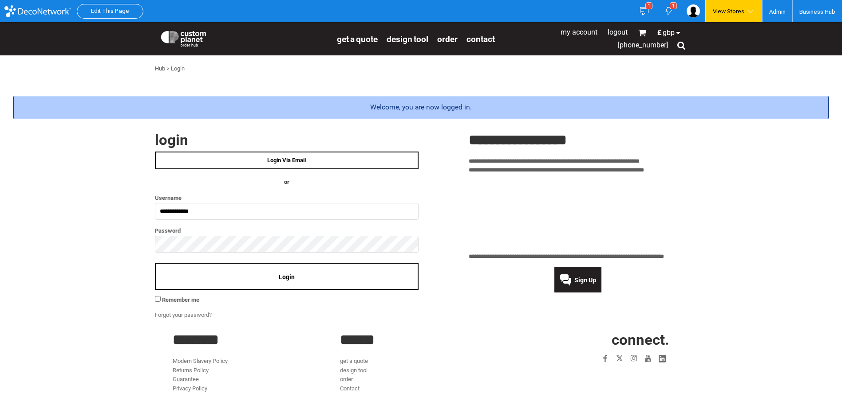  I want to click on span: Login, so click(287, 277).